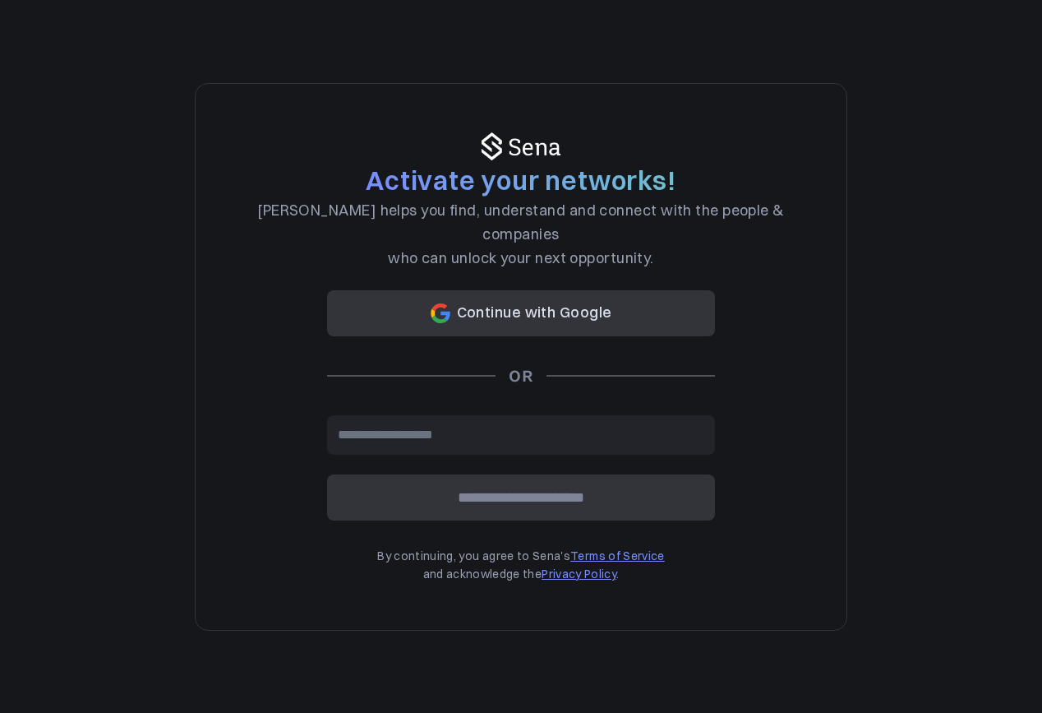 Image resolution: width=1042 pixels, height=713 pixels. Describe the element at coordinates (521, 313) in the screenshot. I see `button: Continue with Google` at that location.